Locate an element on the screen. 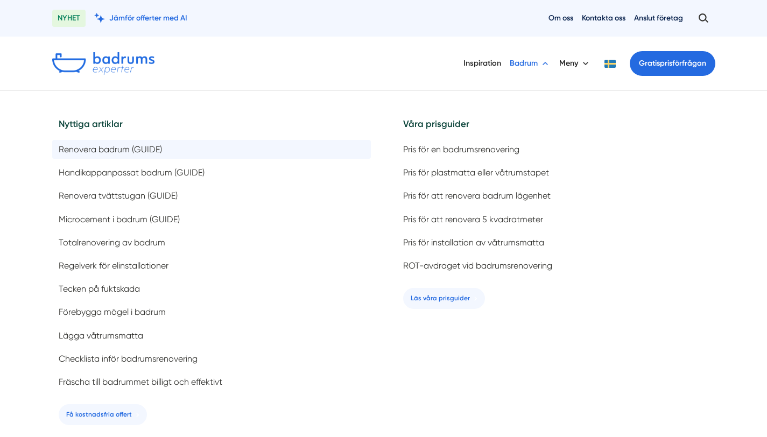 The width and height of the screenshot is (767, 437). a: Jämför offerter med AI is located at coordinates (140, 18).